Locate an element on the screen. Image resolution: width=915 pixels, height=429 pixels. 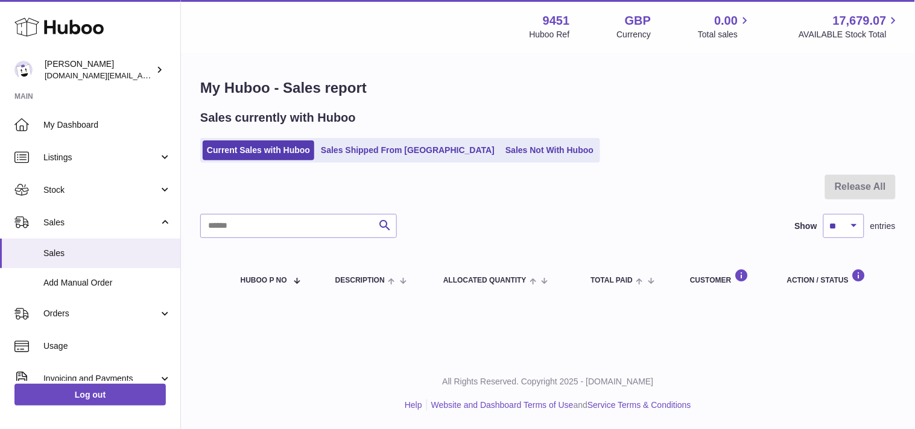
label: Show is located at coordinates (806, 226).